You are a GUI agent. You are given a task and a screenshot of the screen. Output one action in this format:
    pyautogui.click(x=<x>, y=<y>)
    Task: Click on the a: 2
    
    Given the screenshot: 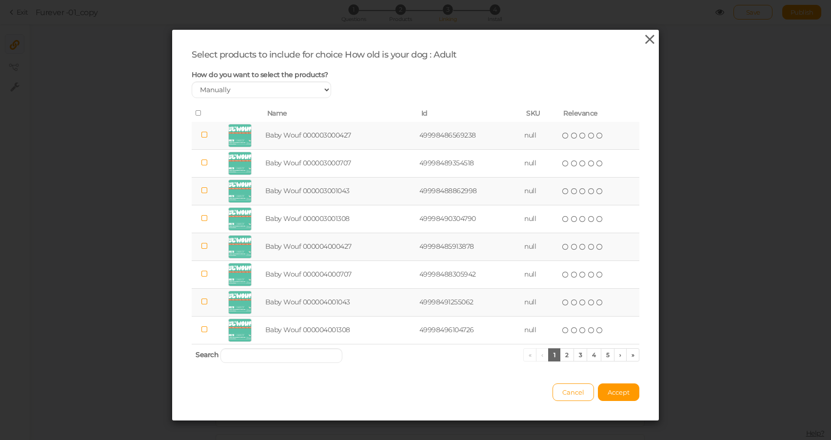 What is the action you would take?
    pyautogui.click(x=566, y=354)
    